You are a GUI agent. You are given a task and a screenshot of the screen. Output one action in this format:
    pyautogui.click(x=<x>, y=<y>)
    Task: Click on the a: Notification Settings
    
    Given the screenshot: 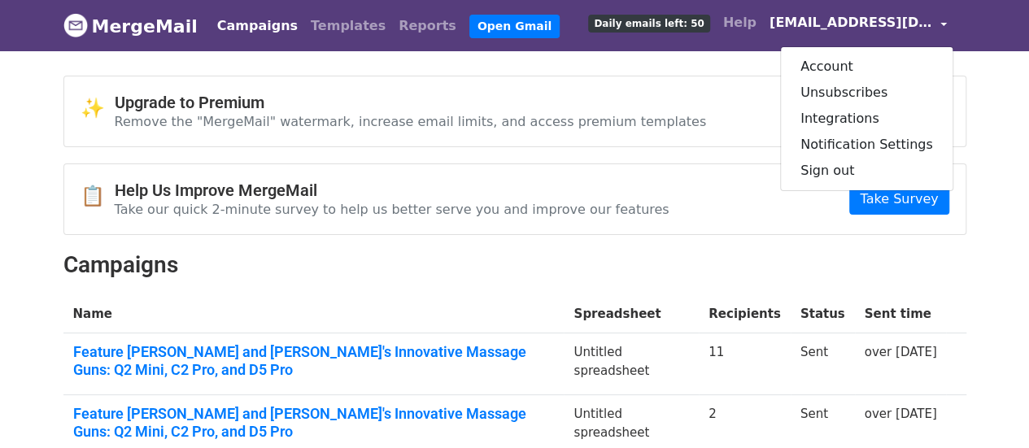 What is the action you would take?
    pyautogui.click(x=866, y=145)
    